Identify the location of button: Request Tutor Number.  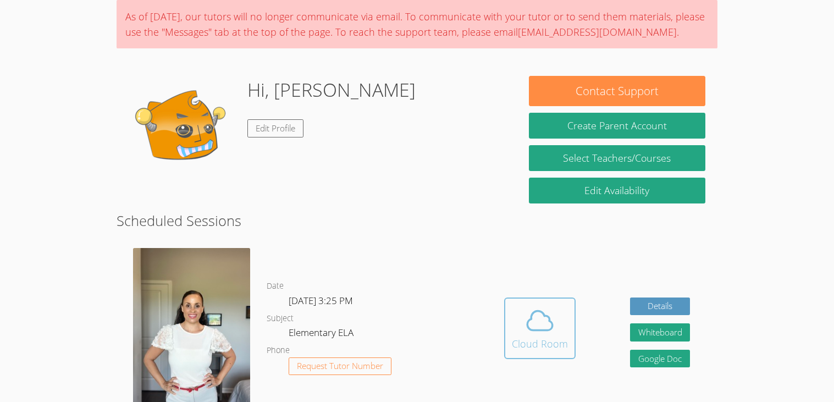
(340, 366).